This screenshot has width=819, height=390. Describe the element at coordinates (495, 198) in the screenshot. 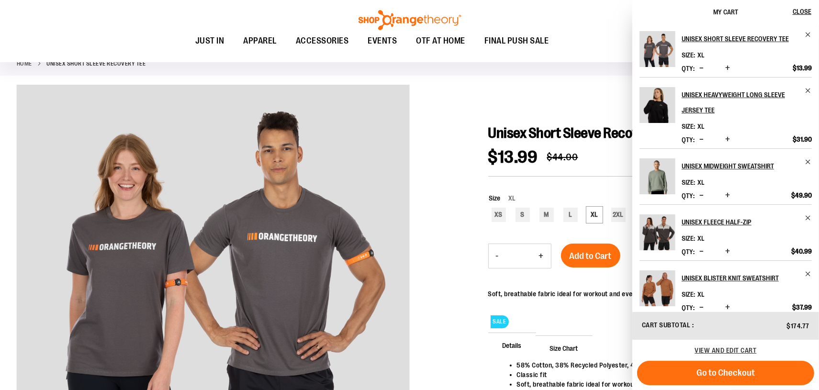

I see `span: Size` at that location.